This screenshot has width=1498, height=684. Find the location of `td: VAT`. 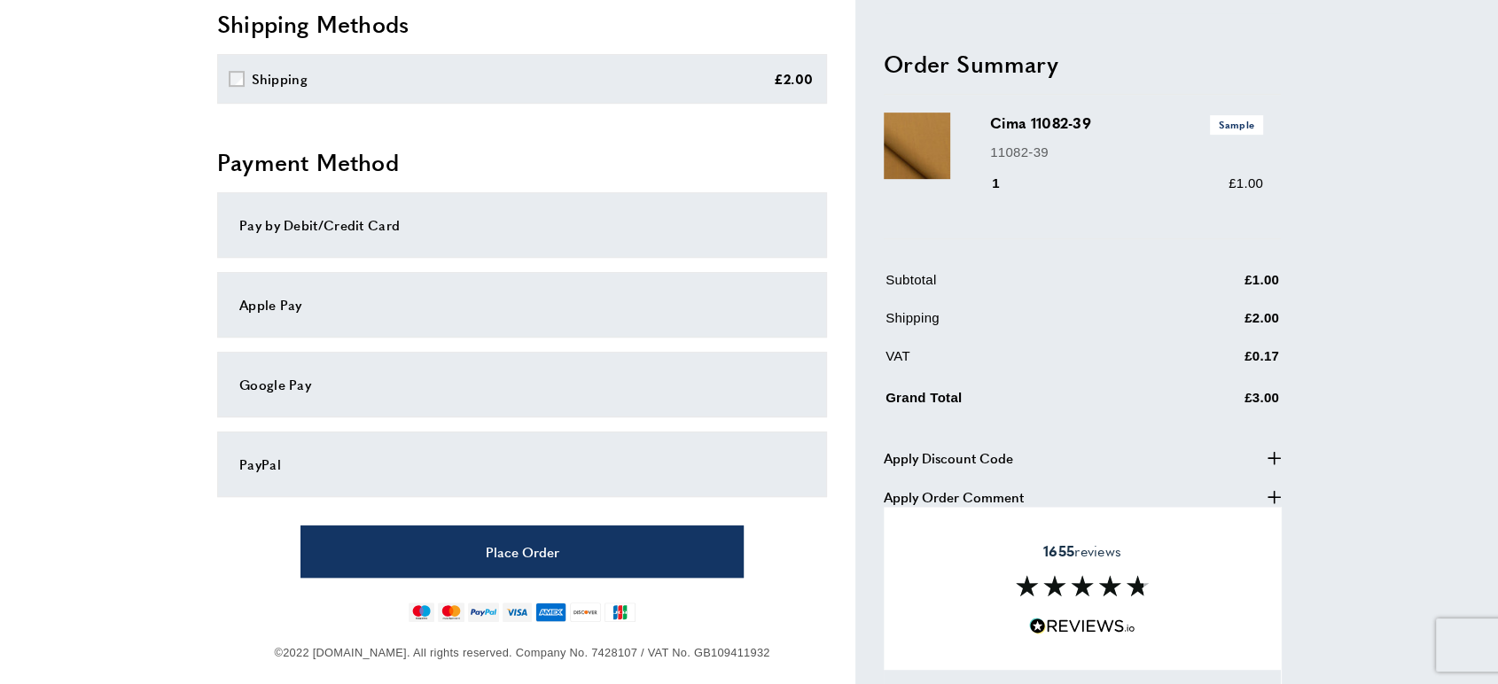

td: VAT is located at coordinates (1020, 363).